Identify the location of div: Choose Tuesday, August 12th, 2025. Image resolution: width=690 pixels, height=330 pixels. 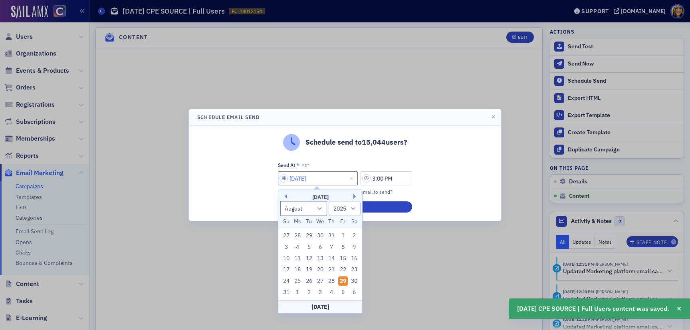
(309, 258).